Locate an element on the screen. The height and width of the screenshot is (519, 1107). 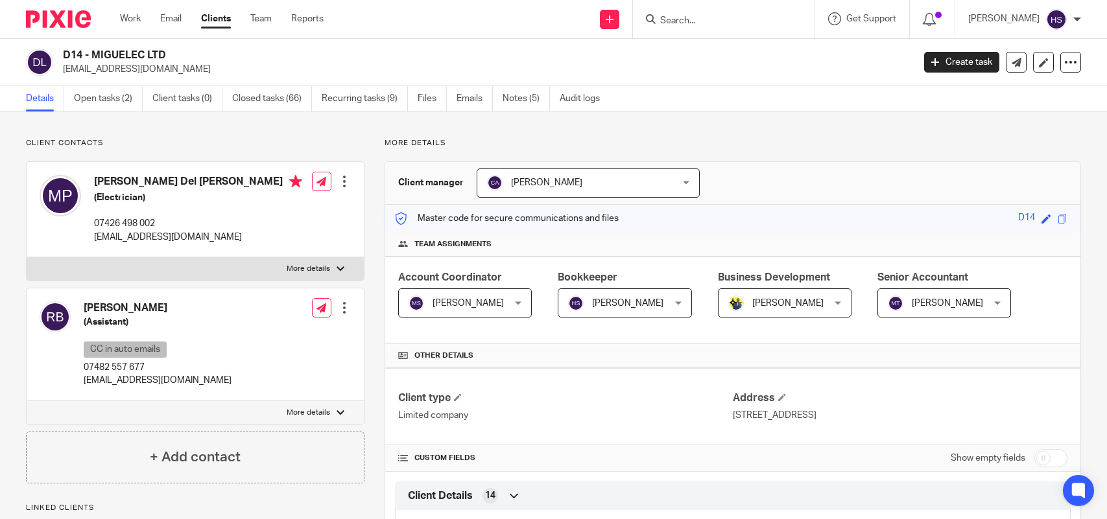
h4: Address is located at coordinates (900, 398).